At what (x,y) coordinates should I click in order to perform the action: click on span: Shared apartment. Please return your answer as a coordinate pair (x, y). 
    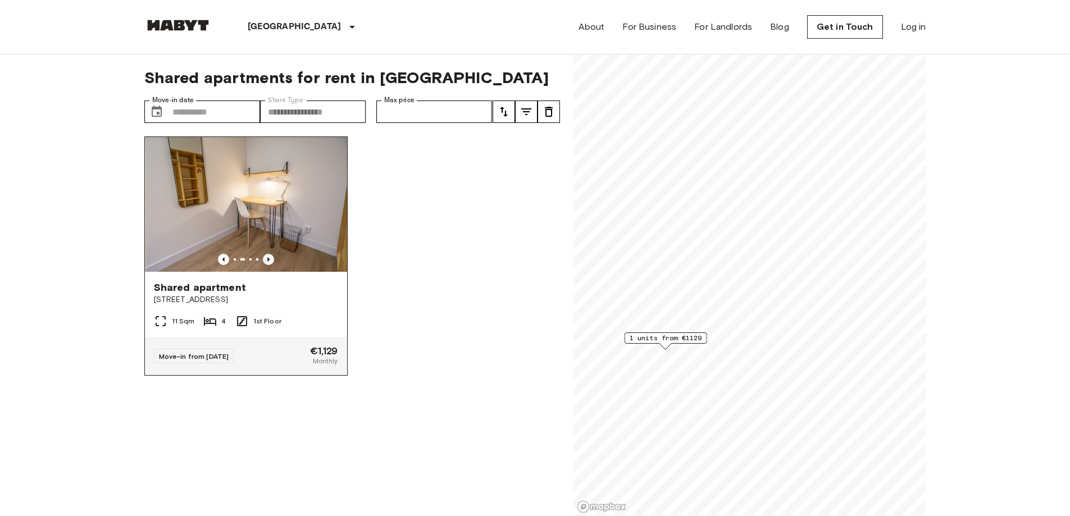
    Looking at the image, I should click on (200, 288).